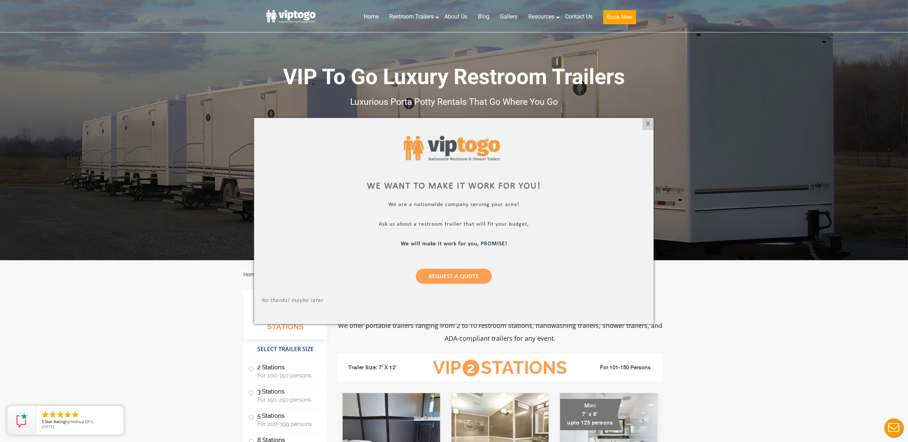  I want to click on button: Live Chat, so click(893, 428).